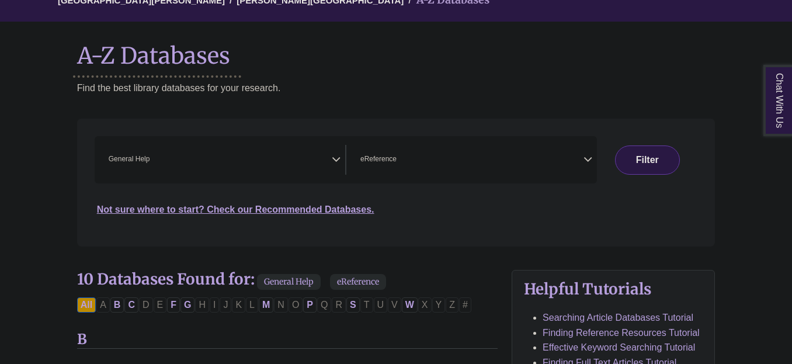 Image resolution: width=792 pixels, height=364 pixels. Describe the element at coordinates (117, 305) in the screenshot. I see `button: Filter Results B` at that location.